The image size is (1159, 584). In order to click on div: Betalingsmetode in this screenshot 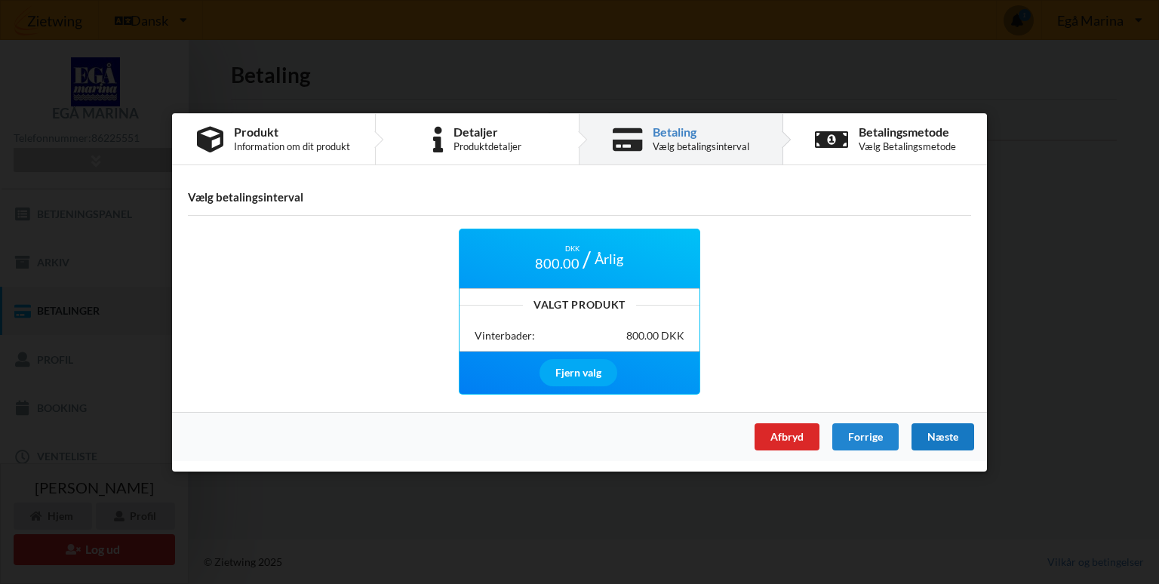, I will do `click(907, 132)`.